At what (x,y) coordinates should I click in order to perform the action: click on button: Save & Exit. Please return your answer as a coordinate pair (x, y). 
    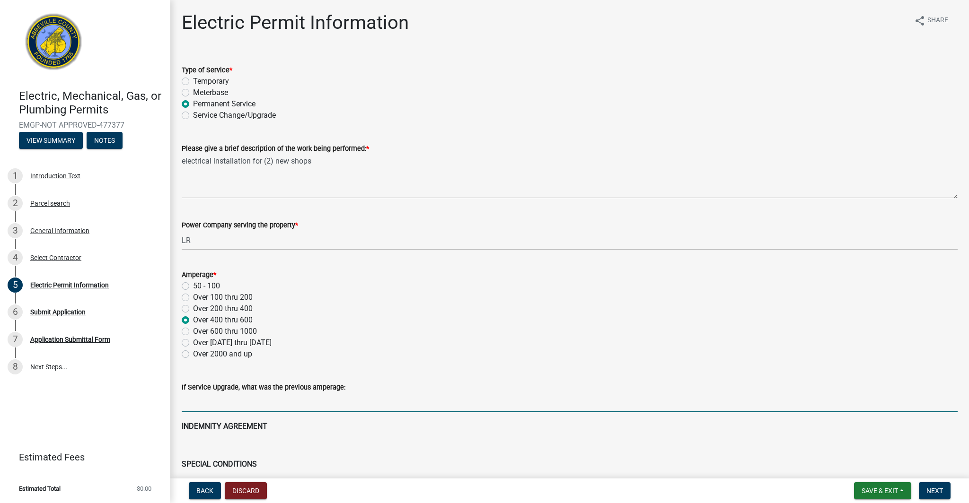
    Looking at the image, I should click on (882, 491).